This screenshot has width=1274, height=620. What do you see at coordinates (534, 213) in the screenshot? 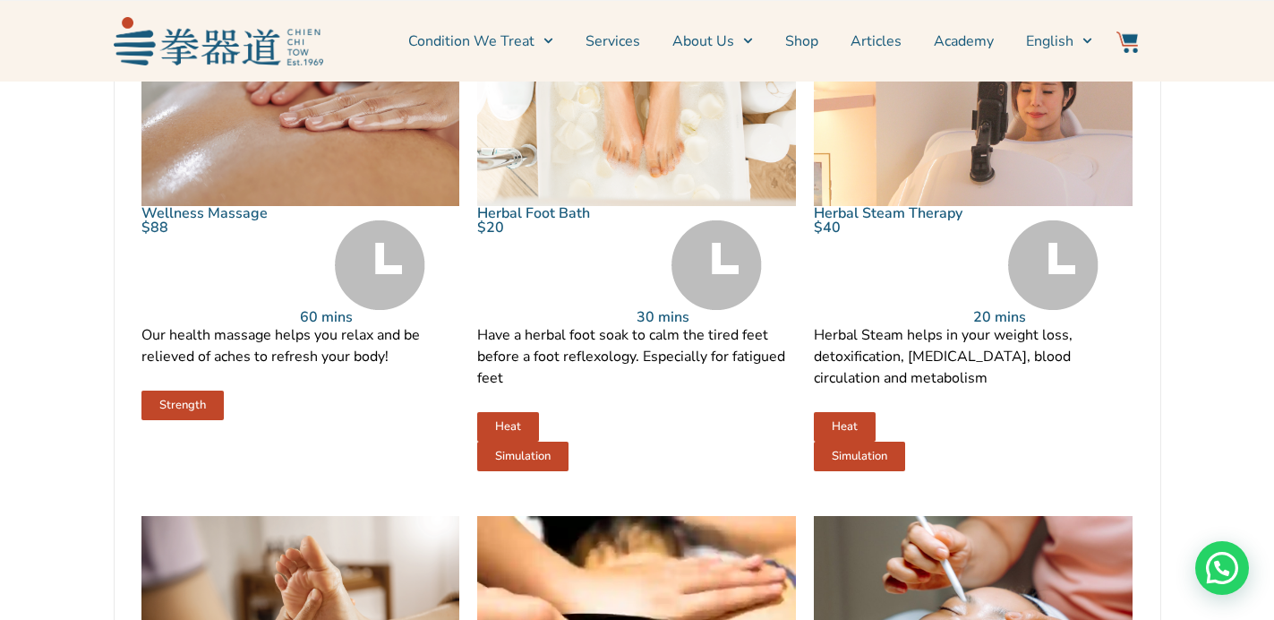
I see `a: Herbal Foot Bath` at bounding box center [534, 213].